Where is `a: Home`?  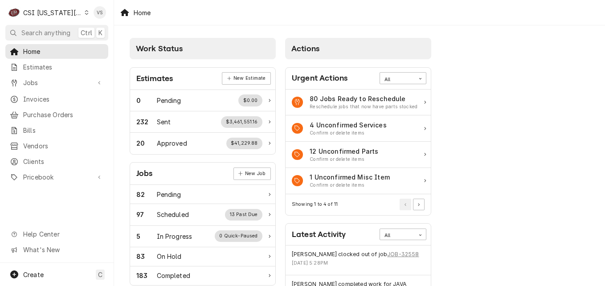
a: Home is located at coordinates (57, 51).